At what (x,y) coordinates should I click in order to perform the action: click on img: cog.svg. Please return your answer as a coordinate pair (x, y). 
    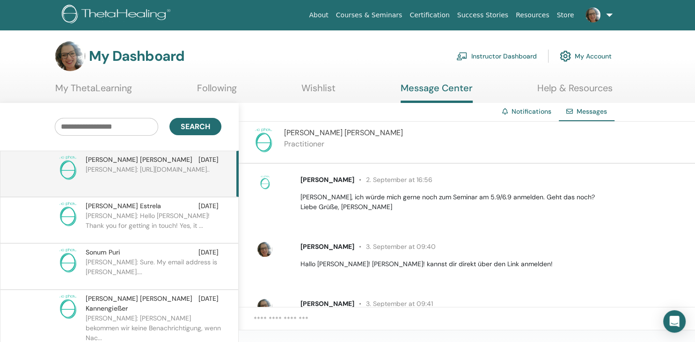
    Looking at the image, I should click on (566, 56).